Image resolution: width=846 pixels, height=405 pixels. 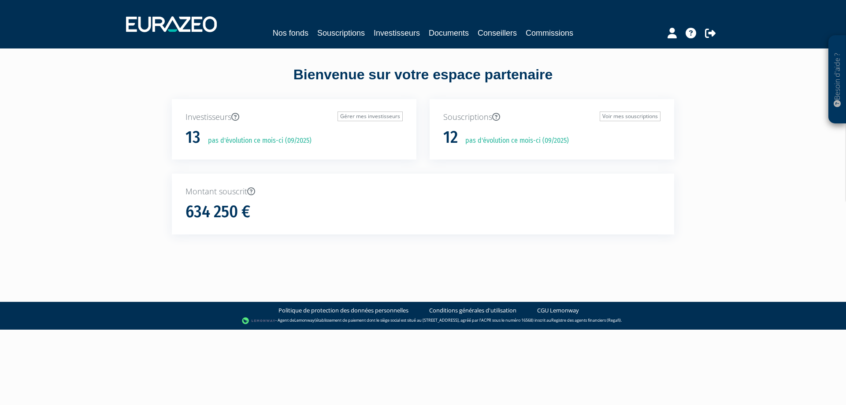 I want to click on a: Conseillers, so click(x=497, y=33).